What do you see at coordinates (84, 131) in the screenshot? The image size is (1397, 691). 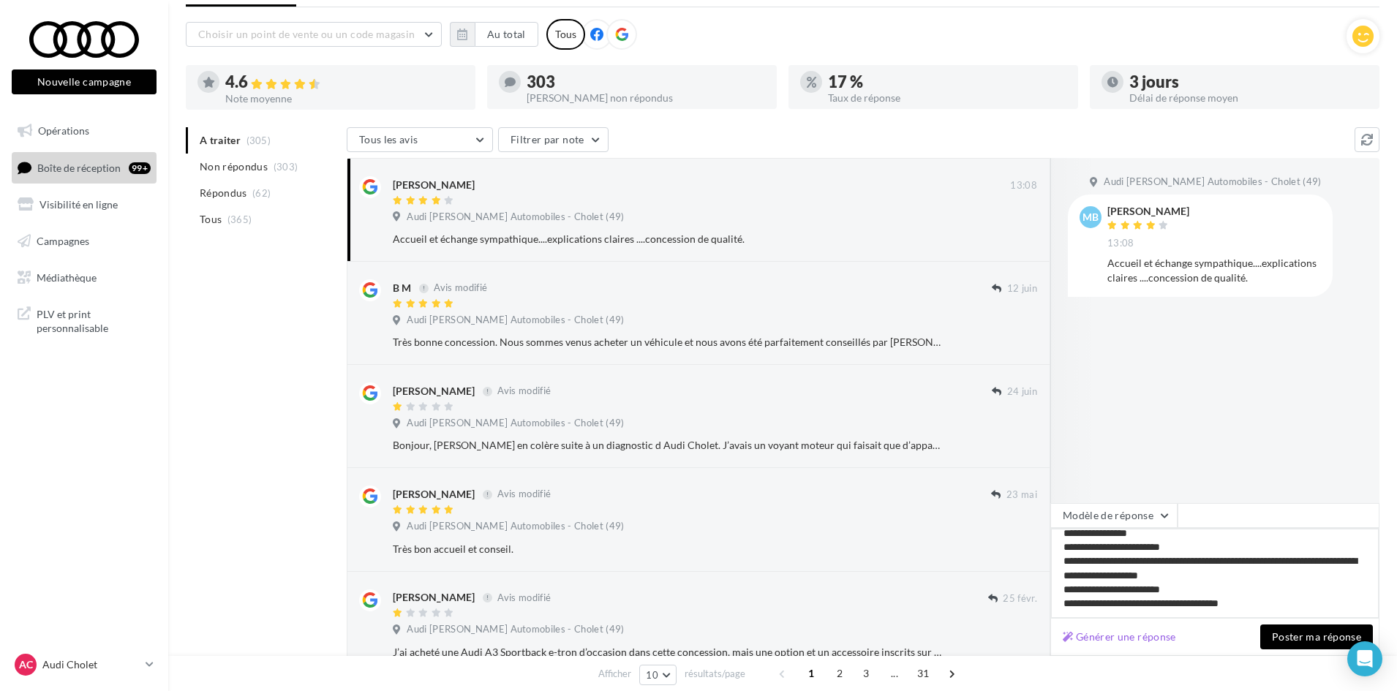 I see `a: Opérations` at bounding box center [84, 131].